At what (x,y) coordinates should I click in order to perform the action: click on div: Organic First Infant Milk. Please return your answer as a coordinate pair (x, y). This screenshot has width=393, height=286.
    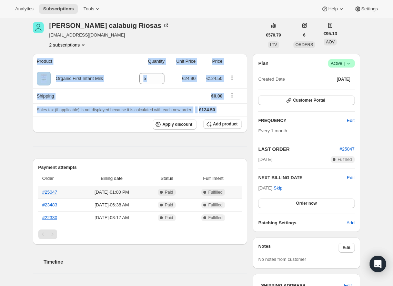
    Looking at the image, I should click on (77, 79).